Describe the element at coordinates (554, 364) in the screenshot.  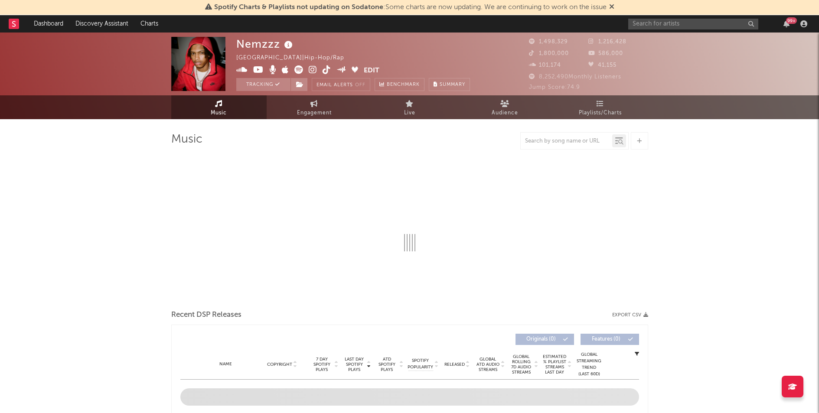
I see `span: Estimated % Playlist Streams Last Day` at that location.